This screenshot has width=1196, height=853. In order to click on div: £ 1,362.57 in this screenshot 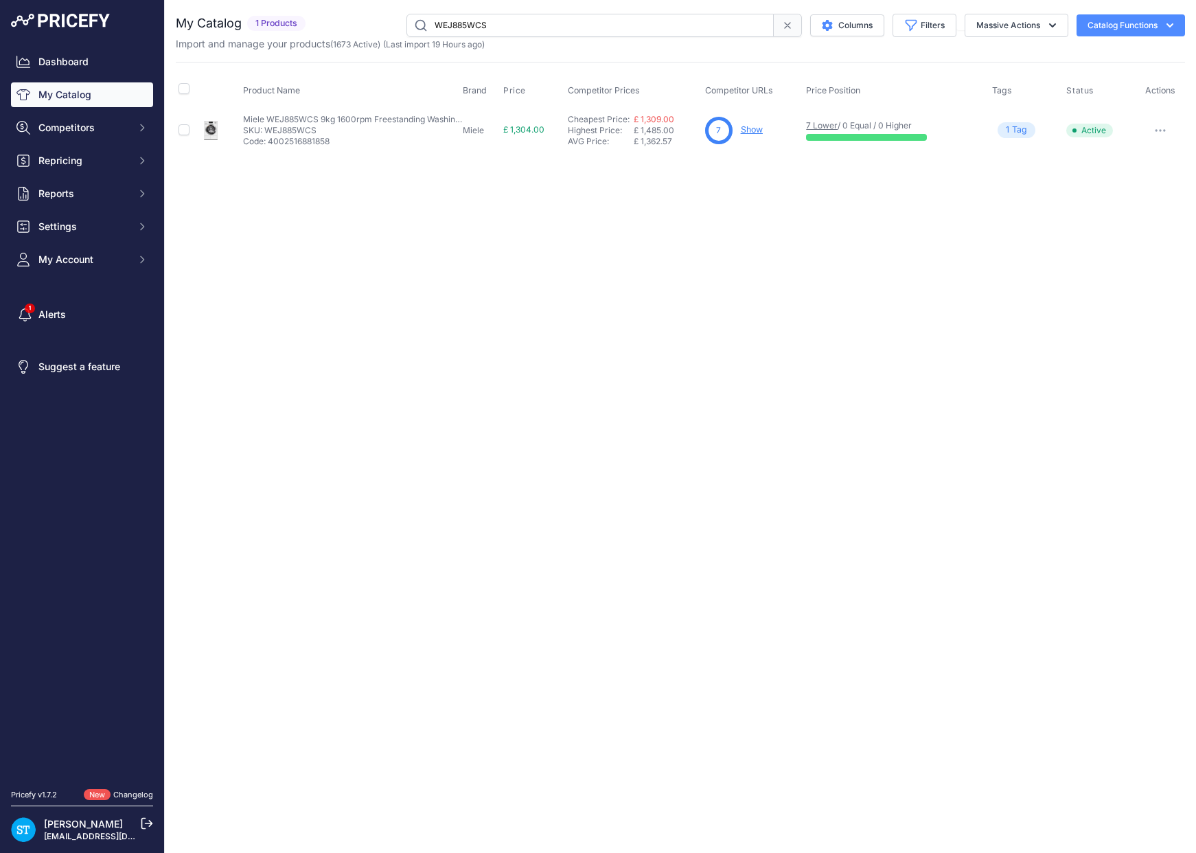, I will do `click(667, 141)`.